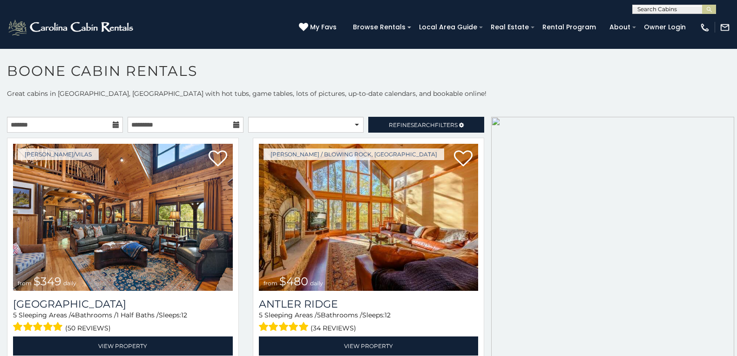 The width and height of the screenshot is (737, 356). What do you see at coordinates (510, 27) in the screenshot?
I see `a: Real Estate` at bounding box center [510, 27].